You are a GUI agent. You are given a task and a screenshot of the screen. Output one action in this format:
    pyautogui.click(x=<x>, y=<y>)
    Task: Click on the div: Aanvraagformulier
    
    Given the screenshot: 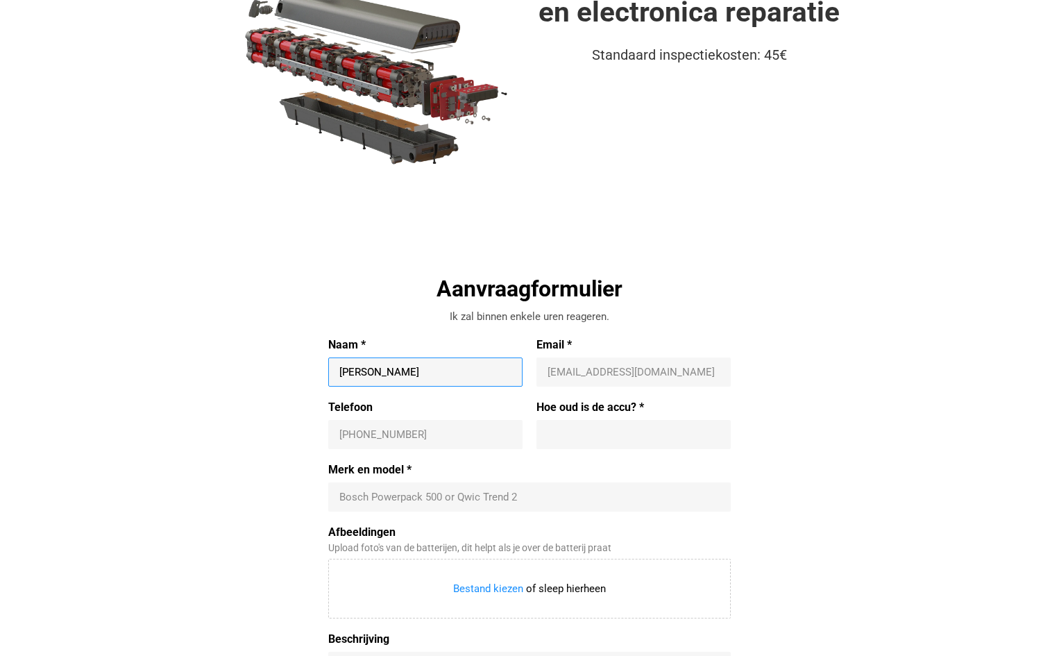 What is the action you would take?
    pyautogui.click(x=529, y=289)
    